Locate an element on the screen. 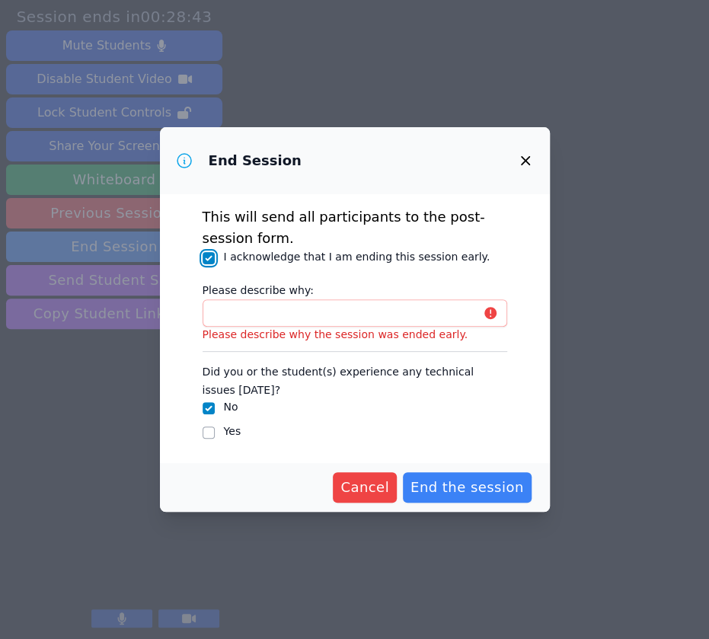 This screenshot has width=709, height=639. p: Please describe why the session was ended early. is located at coordinates (355, 334).